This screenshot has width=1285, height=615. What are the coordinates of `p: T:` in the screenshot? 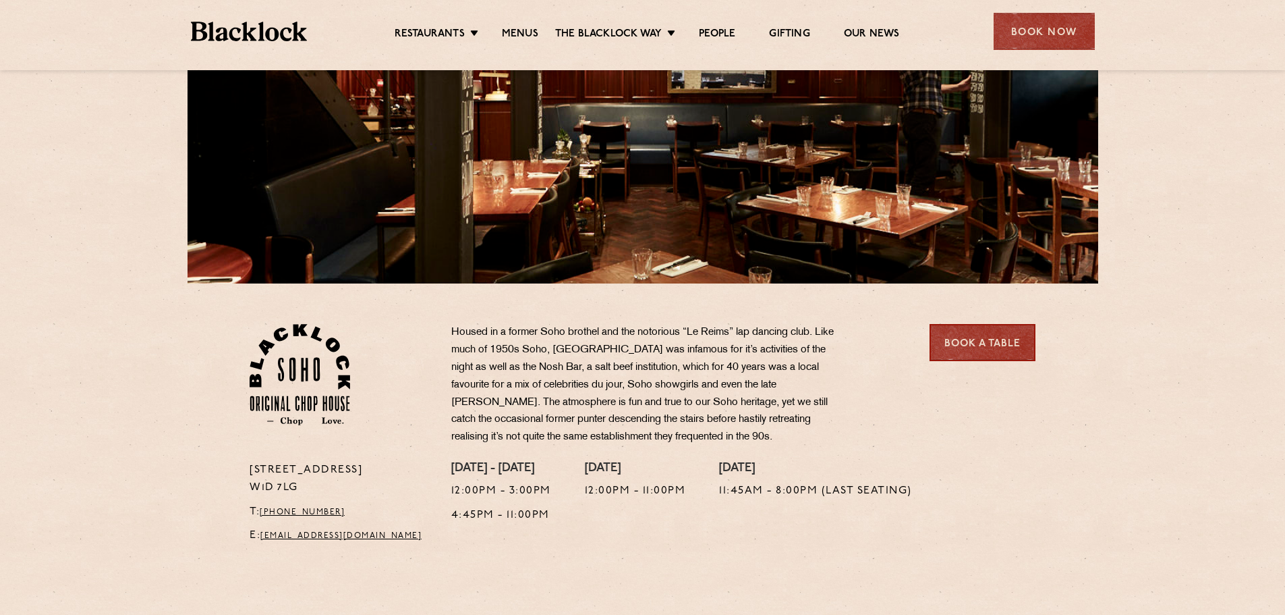 It's located at (340, 512).